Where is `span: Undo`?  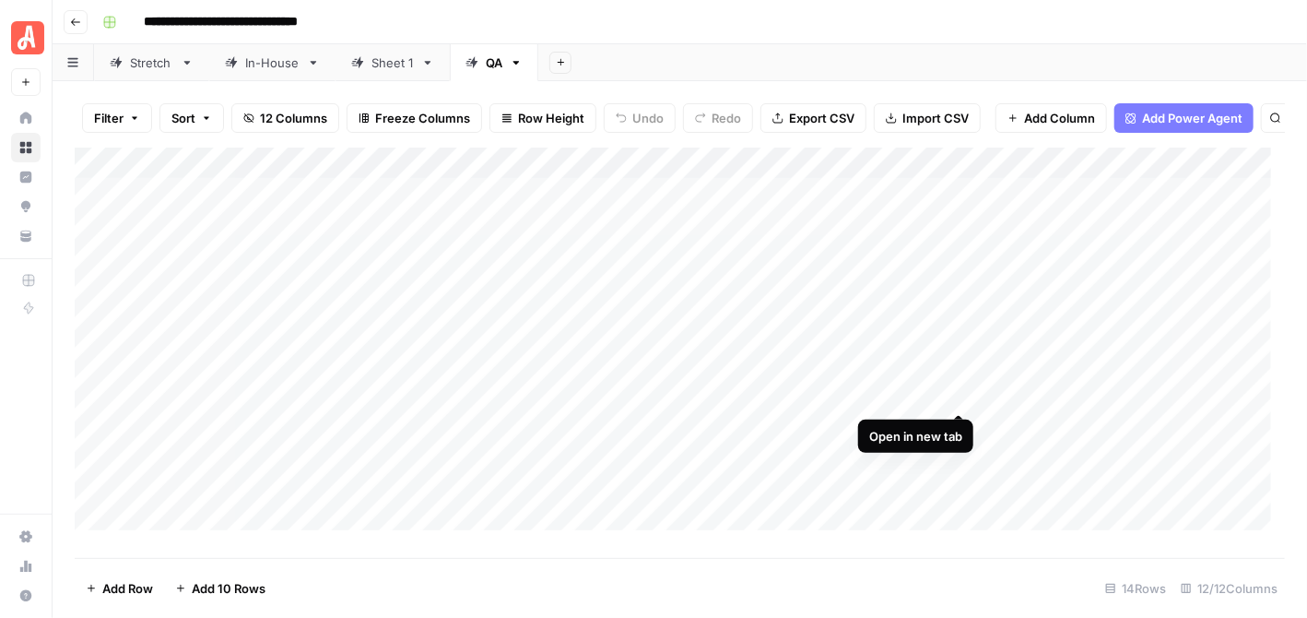
span: Undo is located at coordinates (648, 118).